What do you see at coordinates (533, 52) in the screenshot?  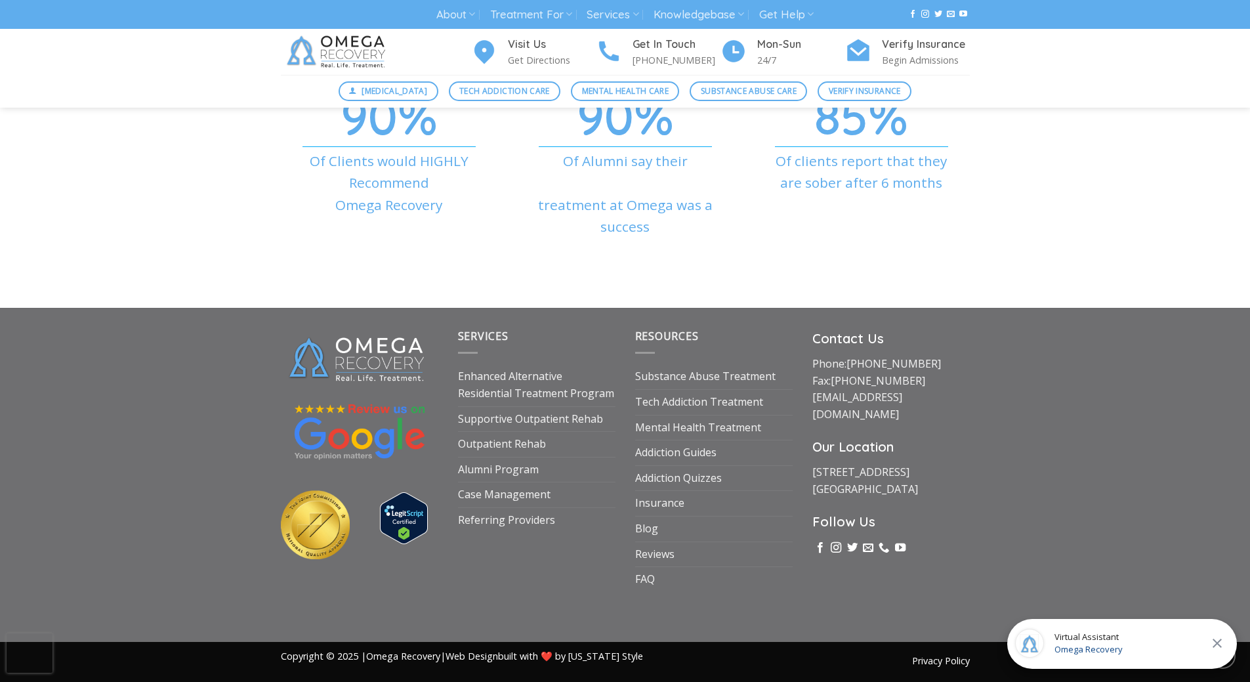 I see `a: Visit Us Get Directions` at bounding box center [533, 52].